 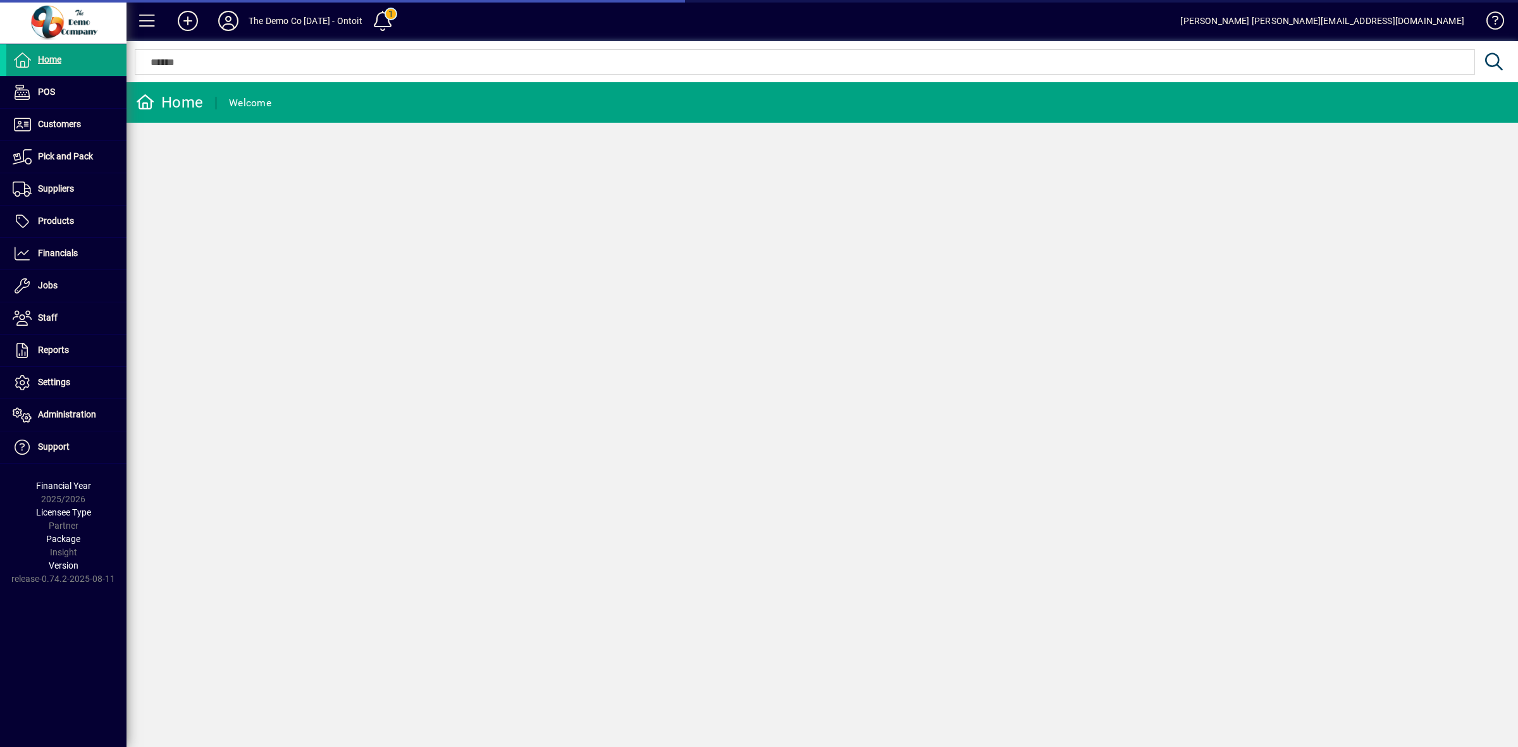 I want to click on a: Products, so click(x=66, y=221).